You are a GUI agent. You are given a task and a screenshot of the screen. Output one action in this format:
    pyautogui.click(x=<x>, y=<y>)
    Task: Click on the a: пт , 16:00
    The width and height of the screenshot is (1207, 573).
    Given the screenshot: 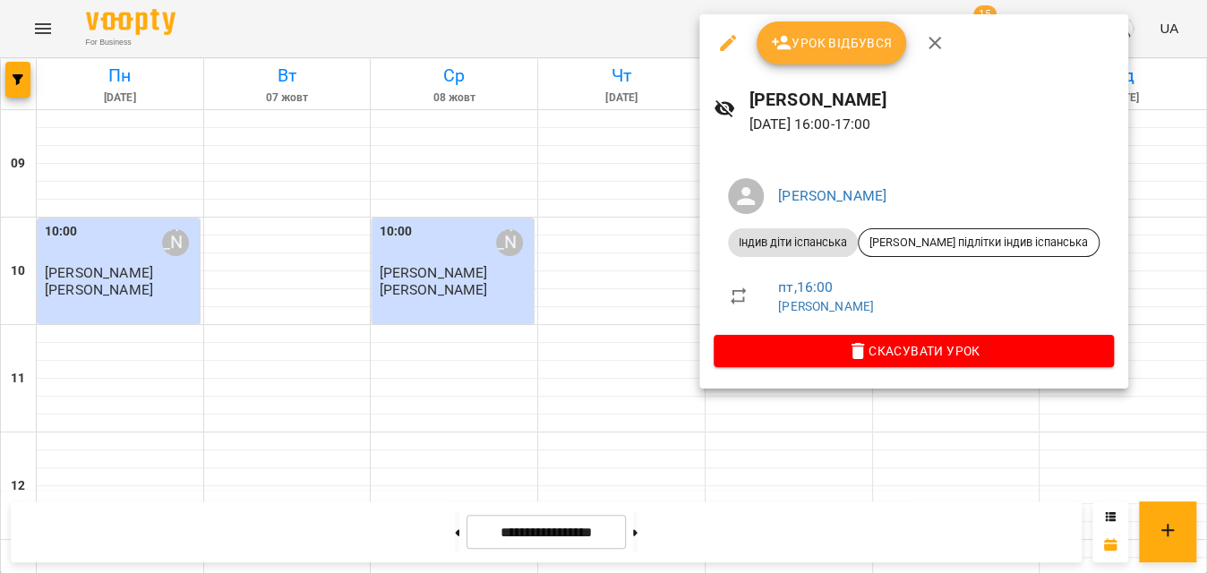 What is the action you would take?
    pyautogui.click(x=805, y=287)
    